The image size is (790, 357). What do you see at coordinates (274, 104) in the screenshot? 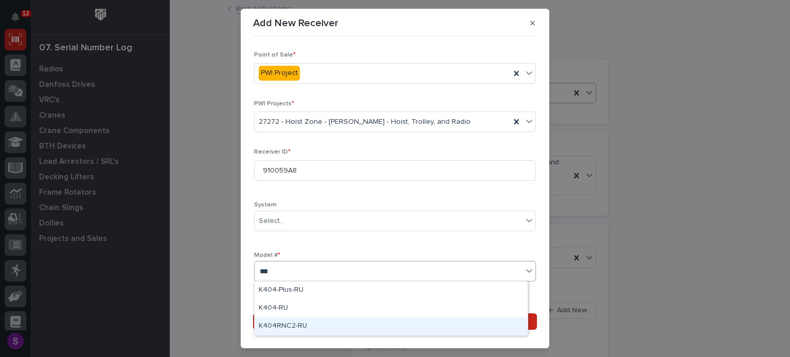
I see `span: PWI Projects` at bounding box center [274, 104].